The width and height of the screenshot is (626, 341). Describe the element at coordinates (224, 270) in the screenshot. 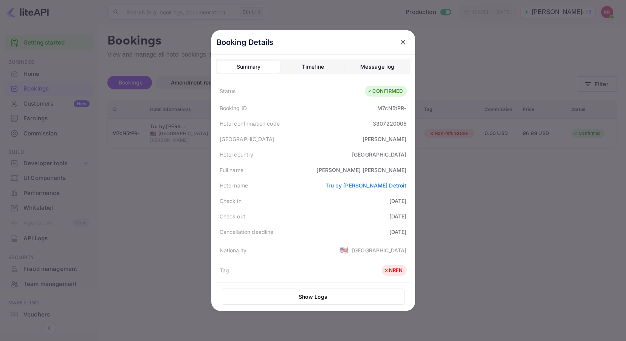

I see `div: Tag` at that location.